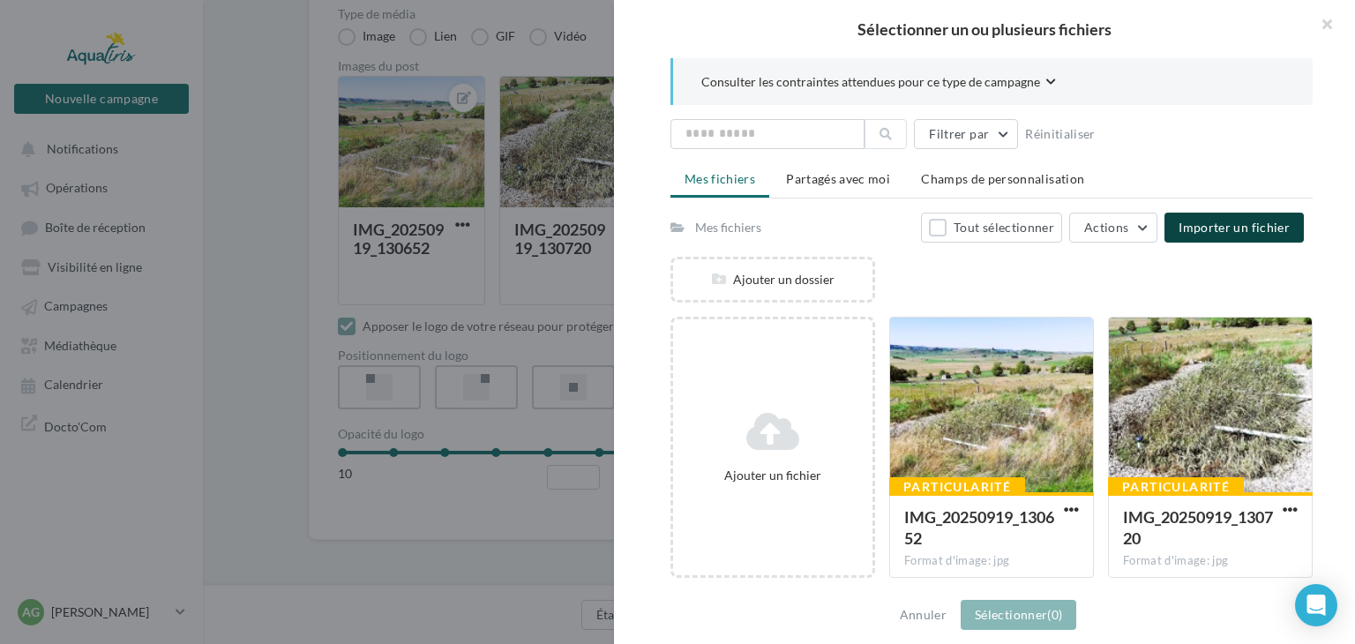  What do you see at coordinates (1002, 178) in the screenshot?
I see `span: Champs de personnalisation` at bounding box center [1002, 178].